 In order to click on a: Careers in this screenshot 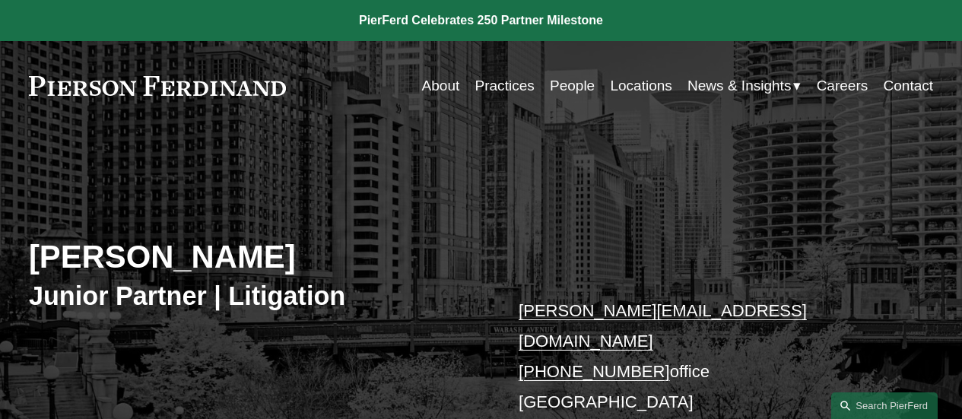, I will do `click(843, 86)`.